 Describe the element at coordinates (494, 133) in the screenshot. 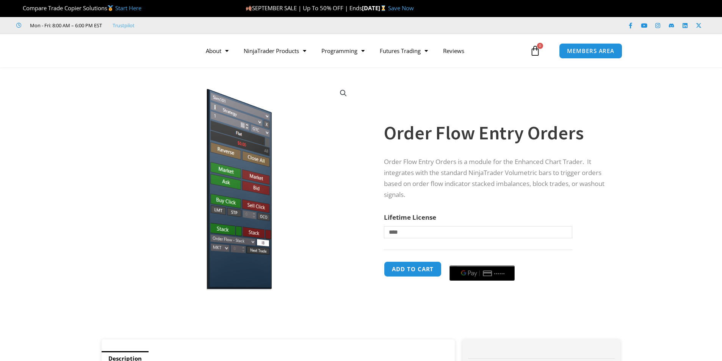

I see `h1: Order Flow Entry Orders` at that location.